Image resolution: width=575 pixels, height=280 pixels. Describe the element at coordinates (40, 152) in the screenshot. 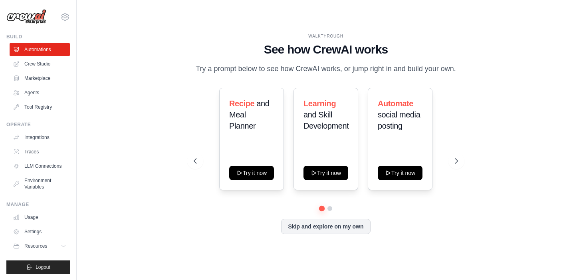

I see `a: Traces` at that location.